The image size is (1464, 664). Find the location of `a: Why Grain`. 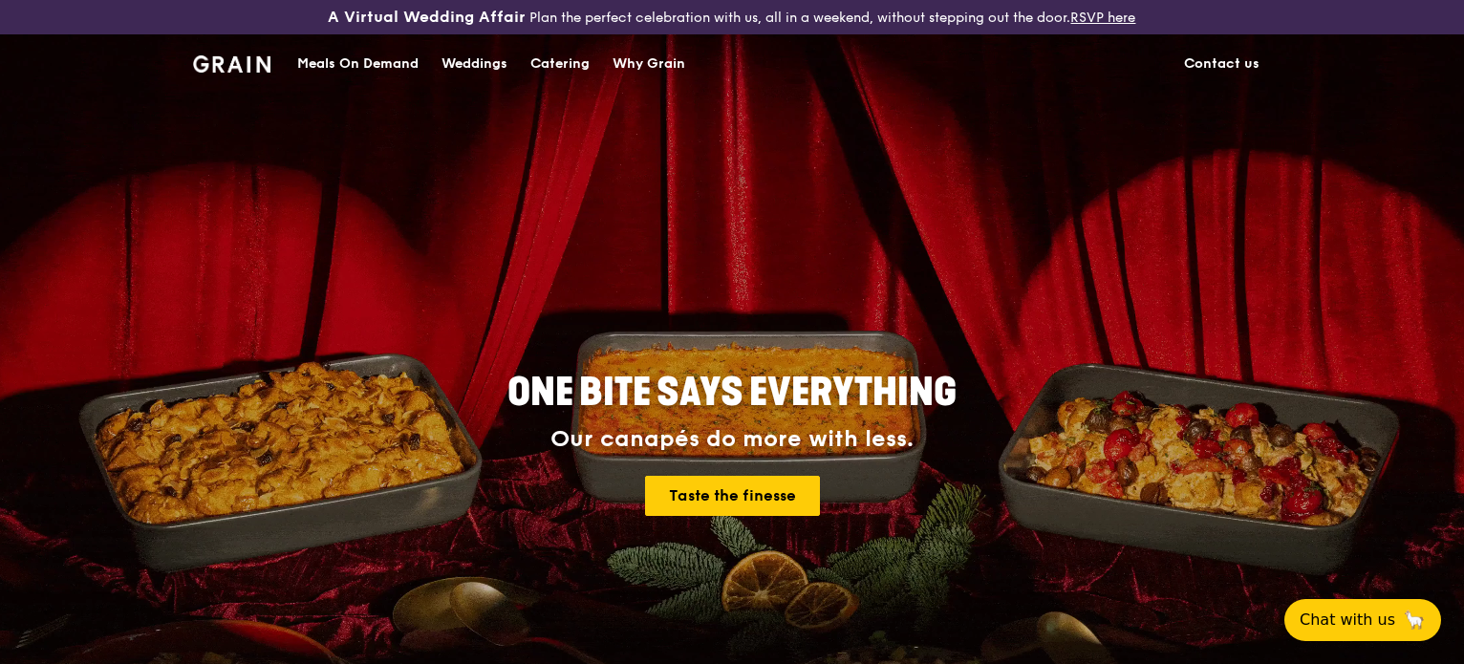

a: Why Grain is located at coordinates (649, 64).